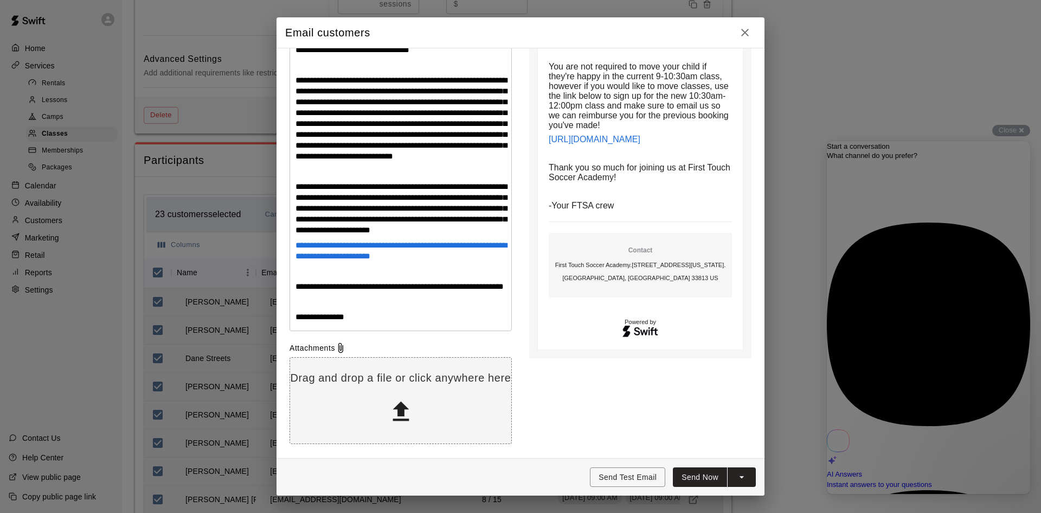 The image size is (1041, 513). Describe the element at coordinates (401, 378) in the screenshot. I see `p: Drag and drop a file or click anywhere here` at that location.